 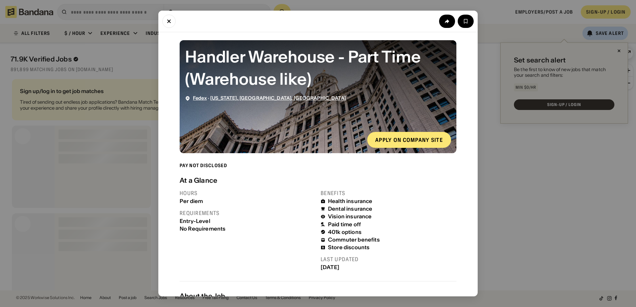 I want to click on div: No Requirements, so click(x=247, y=229).